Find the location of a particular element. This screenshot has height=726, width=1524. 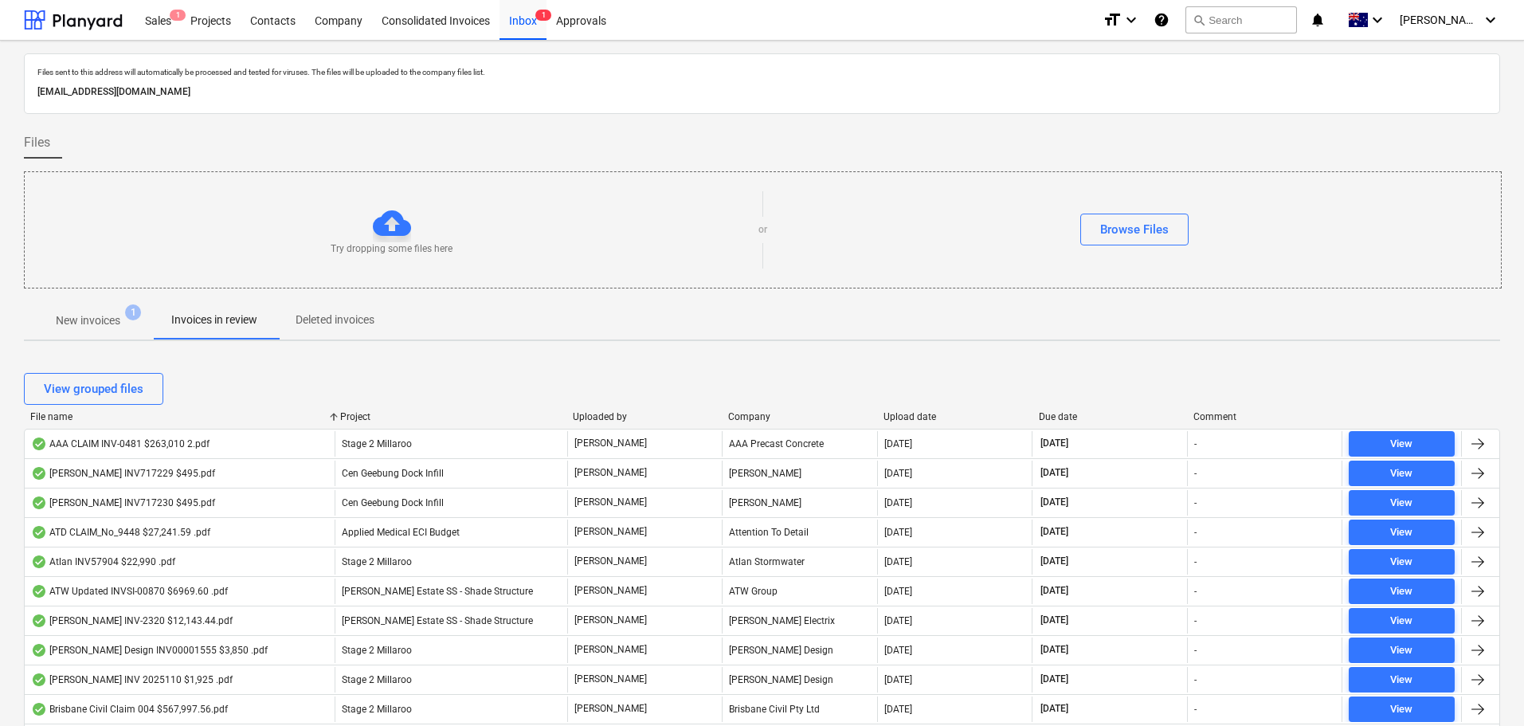

div: Due date is located at coordinates (1110, 417).